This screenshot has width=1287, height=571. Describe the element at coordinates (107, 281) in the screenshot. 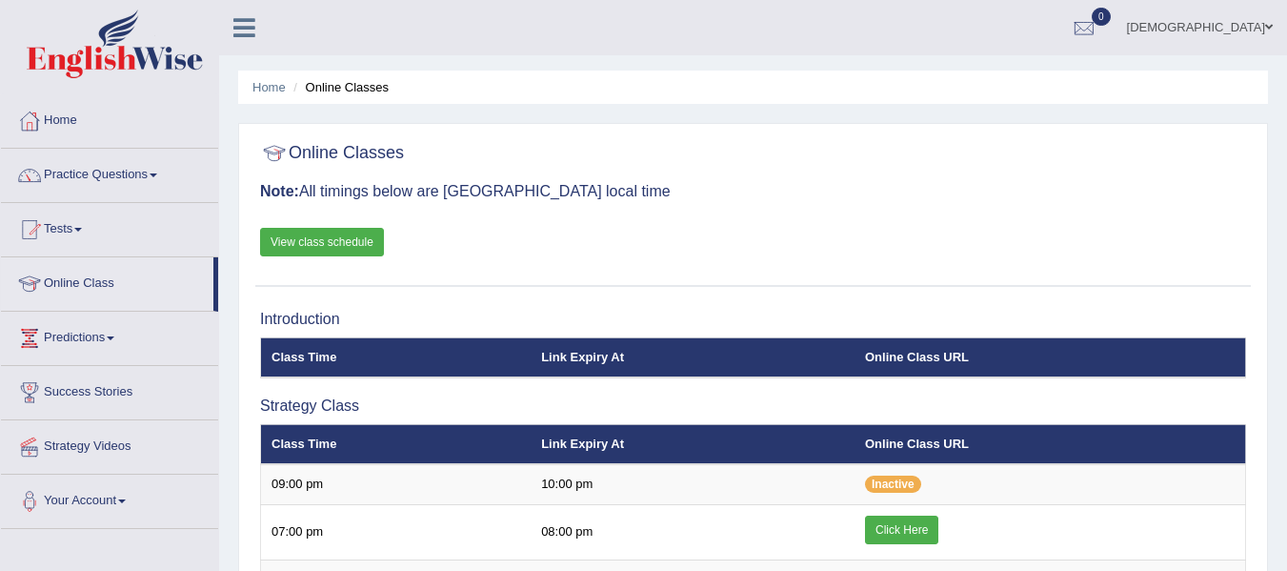

I see `a: Online Class` at that location.